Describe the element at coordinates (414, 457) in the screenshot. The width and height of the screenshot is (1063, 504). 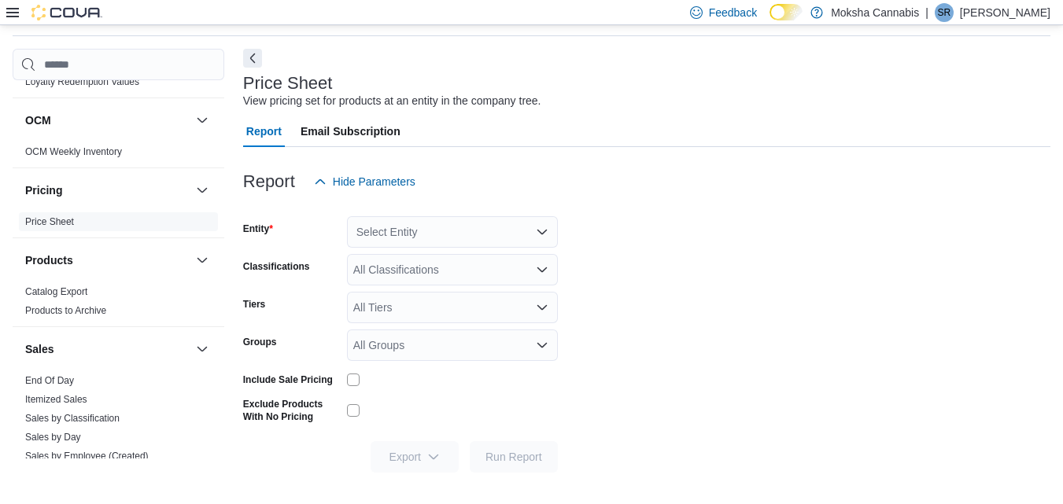
I see `span: Export` at that location.